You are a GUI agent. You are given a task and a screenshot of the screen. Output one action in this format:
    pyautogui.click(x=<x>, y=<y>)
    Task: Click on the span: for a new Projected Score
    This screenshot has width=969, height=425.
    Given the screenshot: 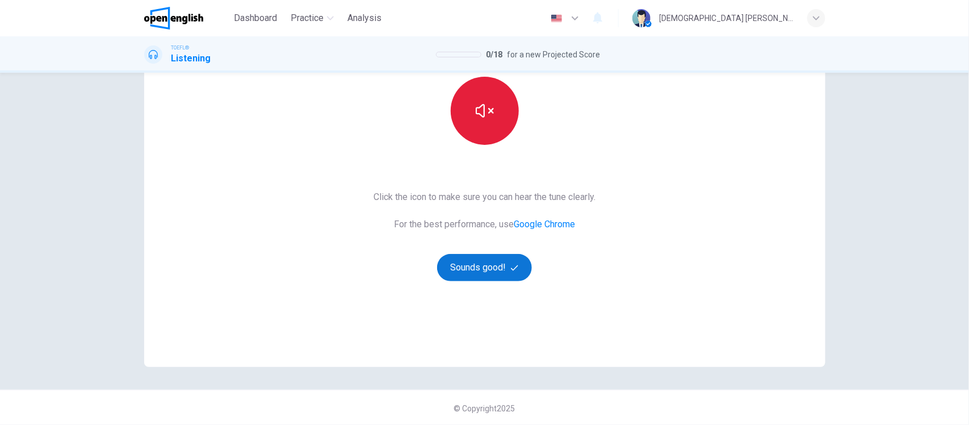 What is the action you would take?
    pyautogui.click(x=553, y=54)
    